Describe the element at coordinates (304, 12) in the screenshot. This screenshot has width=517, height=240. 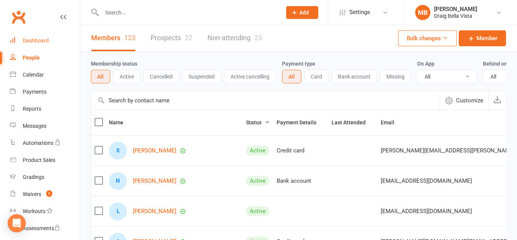
I see `span: Add` at that location.